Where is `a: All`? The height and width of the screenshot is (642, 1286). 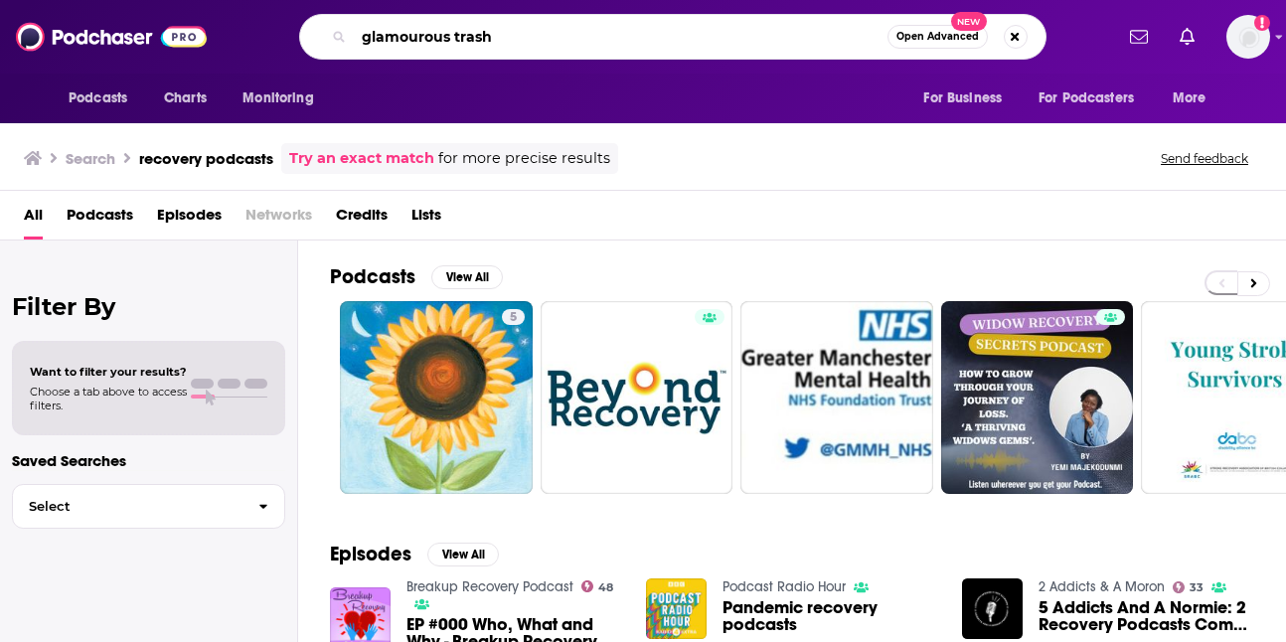 a: All is located at coordinates (33, 219).